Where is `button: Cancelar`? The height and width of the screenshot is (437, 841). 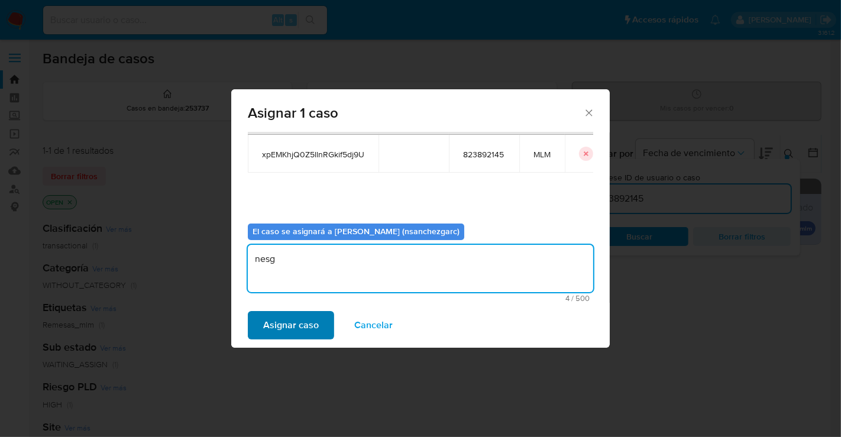
button: Cancelar is located at coordinates (373, 325).